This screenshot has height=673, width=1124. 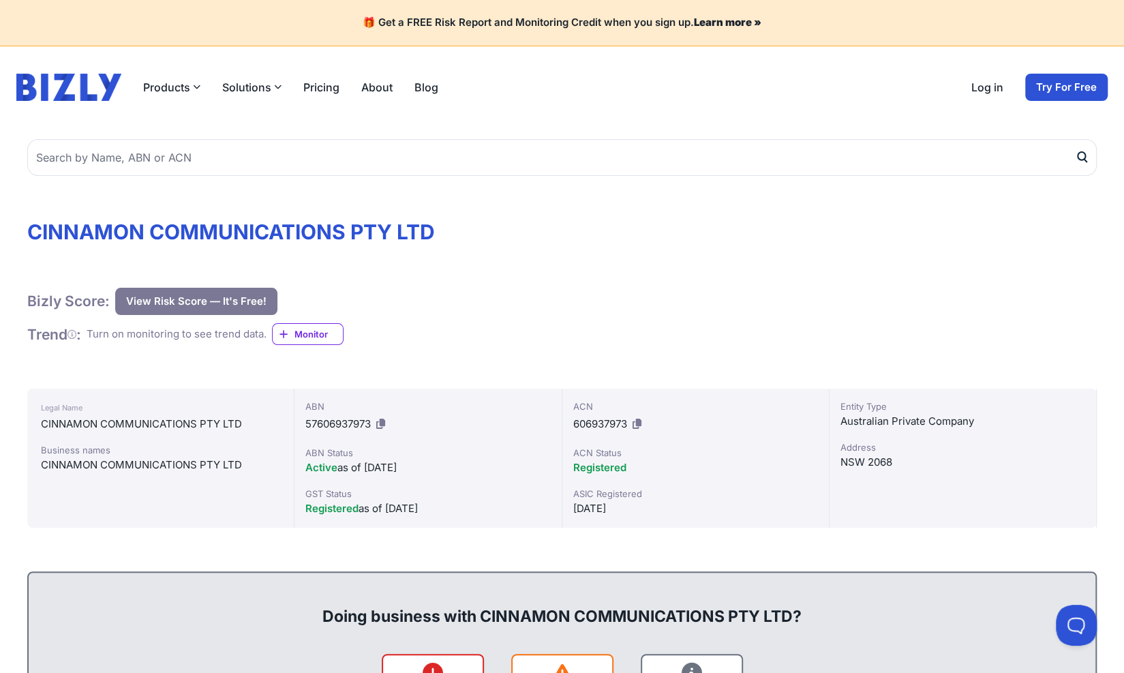 I want to click on div: Legal Name, so click(x=160, y=408).